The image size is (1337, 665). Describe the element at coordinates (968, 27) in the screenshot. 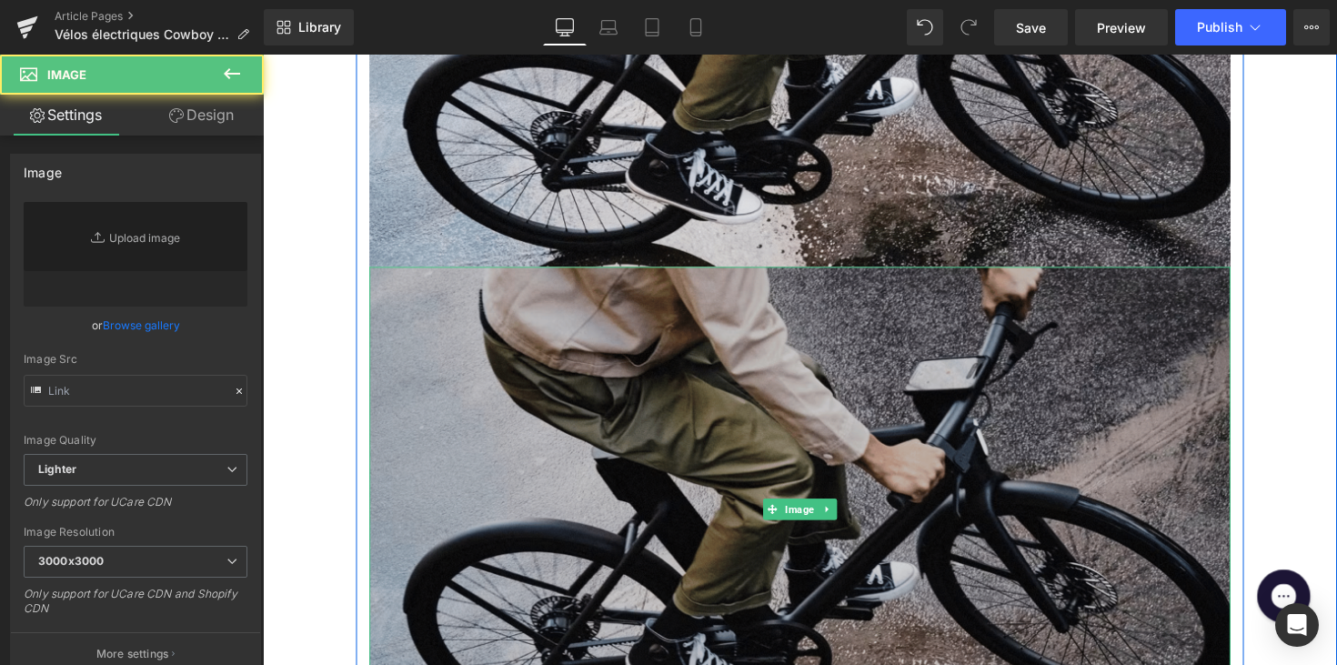

I see `button: Redo` at that location.